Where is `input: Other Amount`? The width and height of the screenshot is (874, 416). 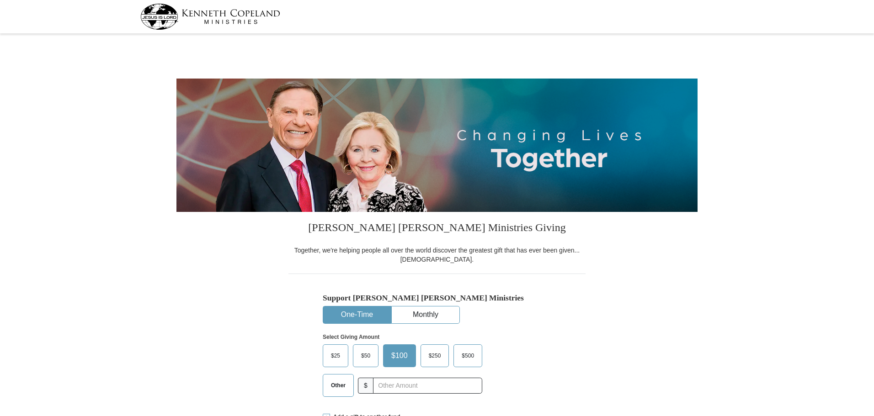 input: Other Amount is located at coordinates (427, 386).